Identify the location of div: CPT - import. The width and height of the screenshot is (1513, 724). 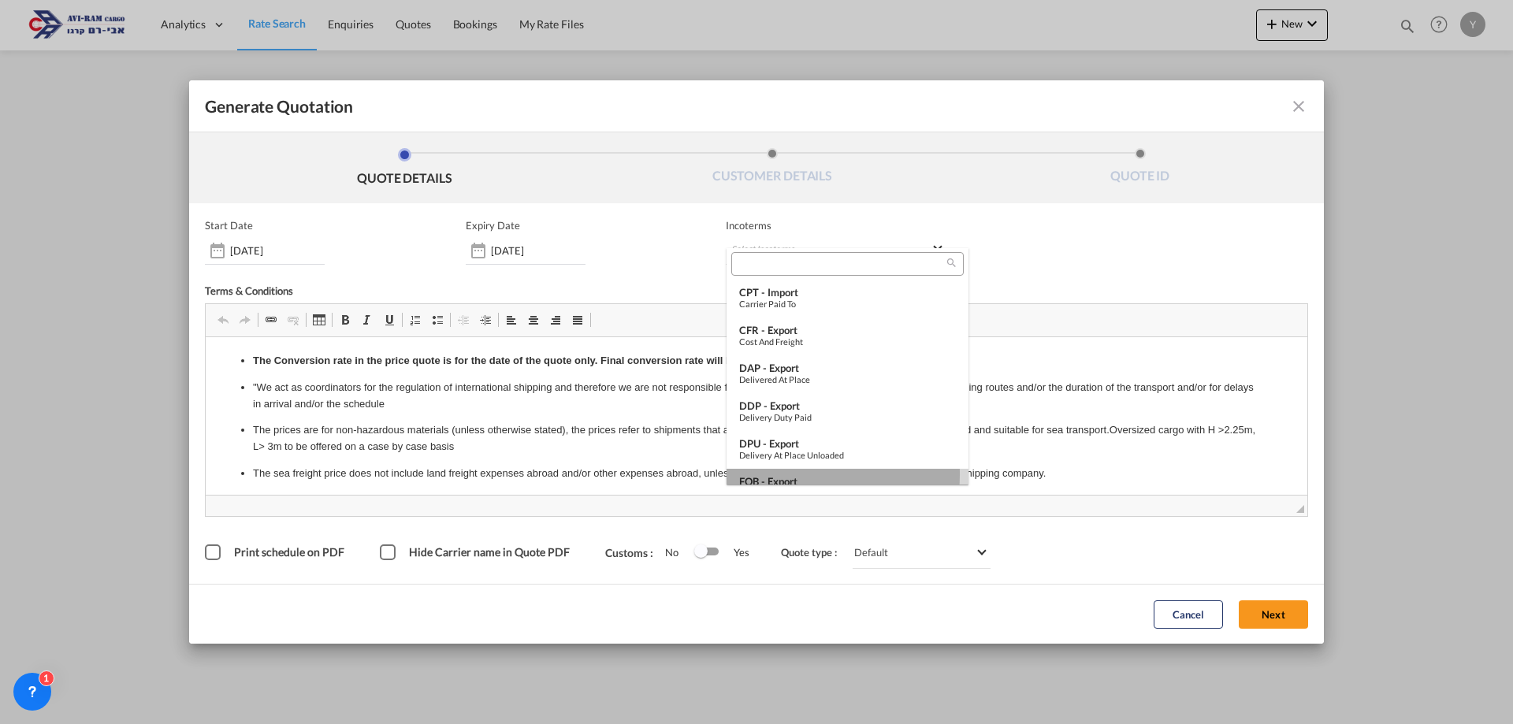
(847, 292).